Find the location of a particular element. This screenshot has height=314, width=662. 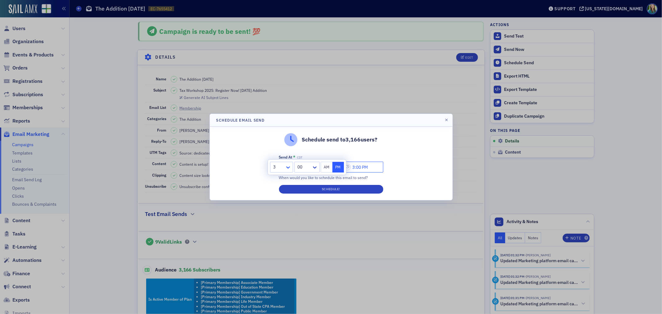

div: When would you like to schedule this email to send? is located at coordinates (331, 177).